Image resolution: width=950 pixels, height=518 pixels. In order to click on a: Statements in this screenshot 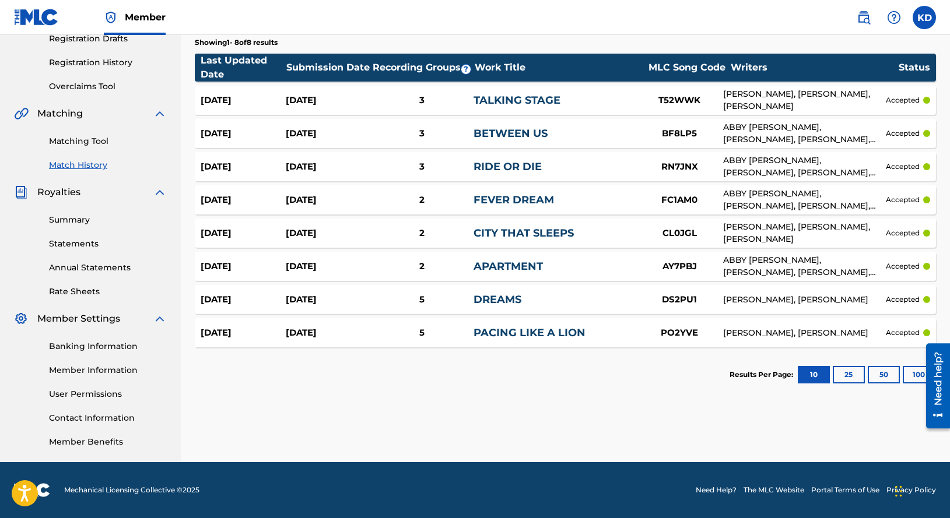, I will do `click(108, 244)`.